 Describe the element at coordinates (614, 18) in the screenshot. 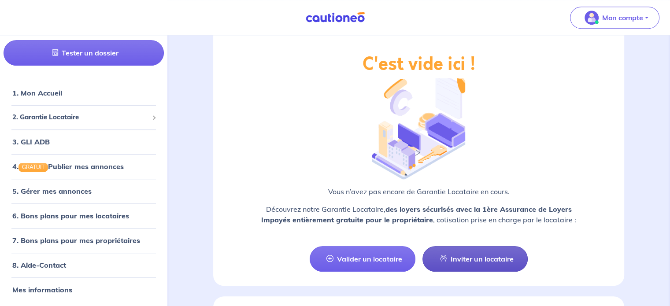

I see `button: illu_account_valid_menu.svgMon compte` at that location.